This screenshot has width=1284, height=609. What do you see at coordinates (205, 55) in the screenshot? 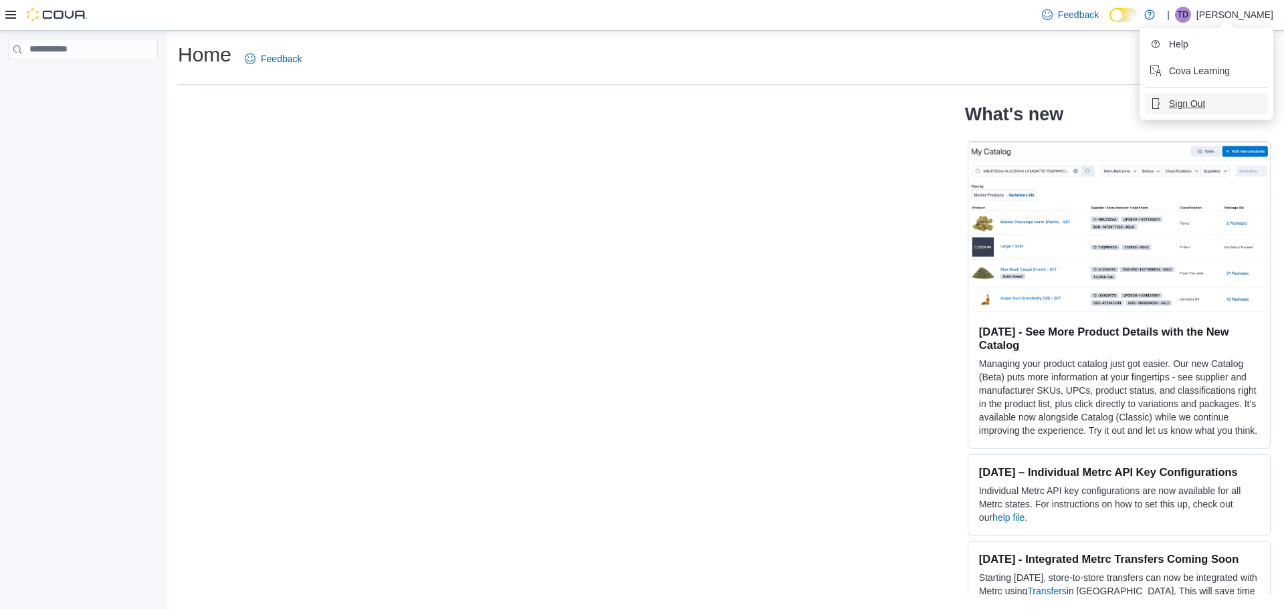
I see `h1: Home` at bounding box center [205, 55].